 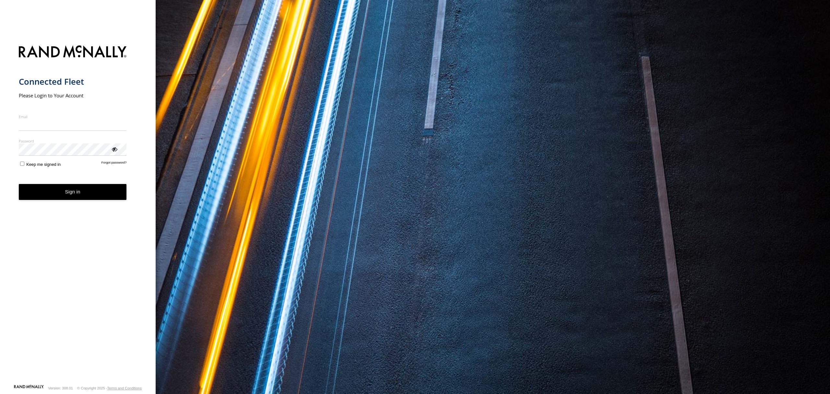 I want to click on a: Terms and Conditions, so click(x=125, y=388).